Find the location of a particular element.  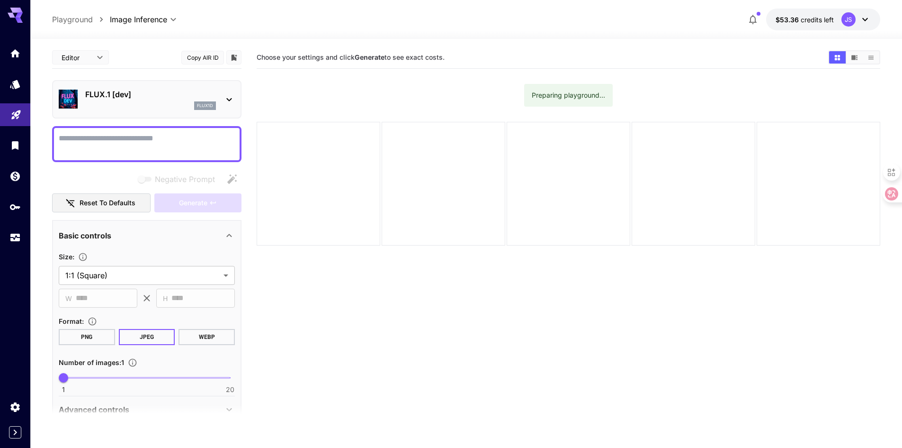

div: Settings is located at coordinates (15, 406).